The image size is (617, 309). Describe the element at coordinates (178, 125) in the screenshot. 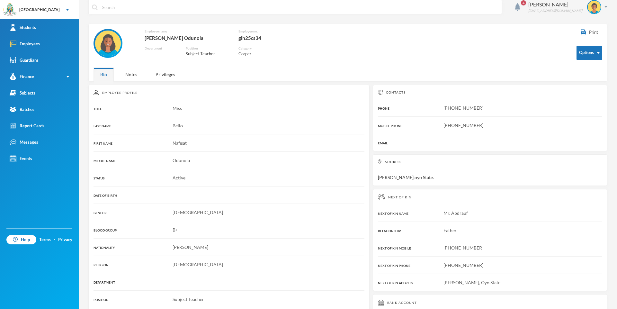

I see `span: Bello` at that location.